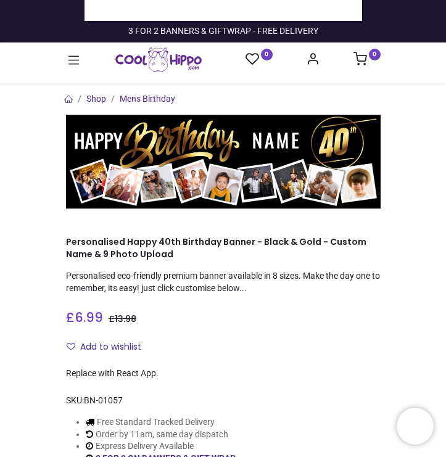  Describe the element at coordinates (233, 435) in the screenshot. I see `li: Order by 11am, same day dispatch` at that location.